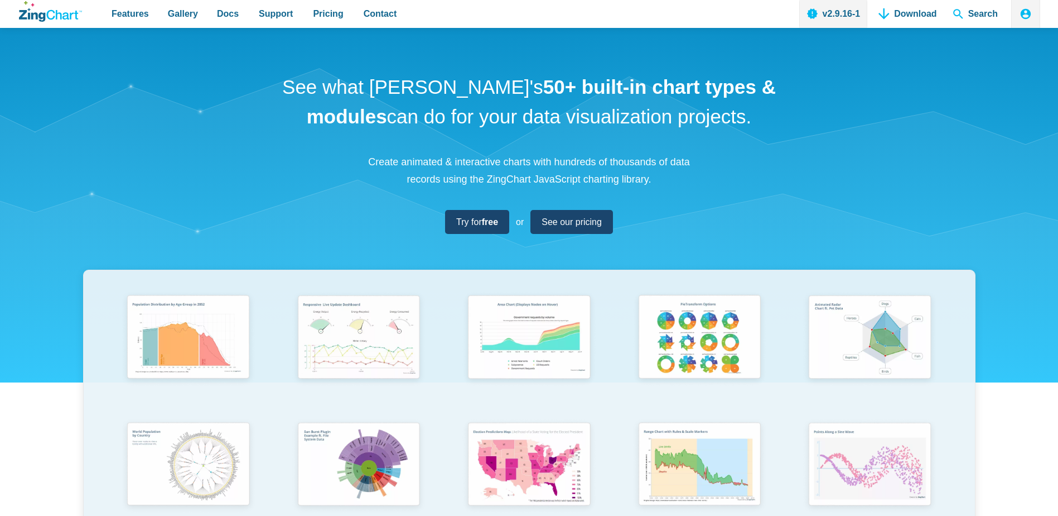 The image size is (1058, 516). What do you see at coordinates (359, 338) in the screenshot?
I see `img: Responsive Live Update Dashboard` at bounding box center [359, 338].